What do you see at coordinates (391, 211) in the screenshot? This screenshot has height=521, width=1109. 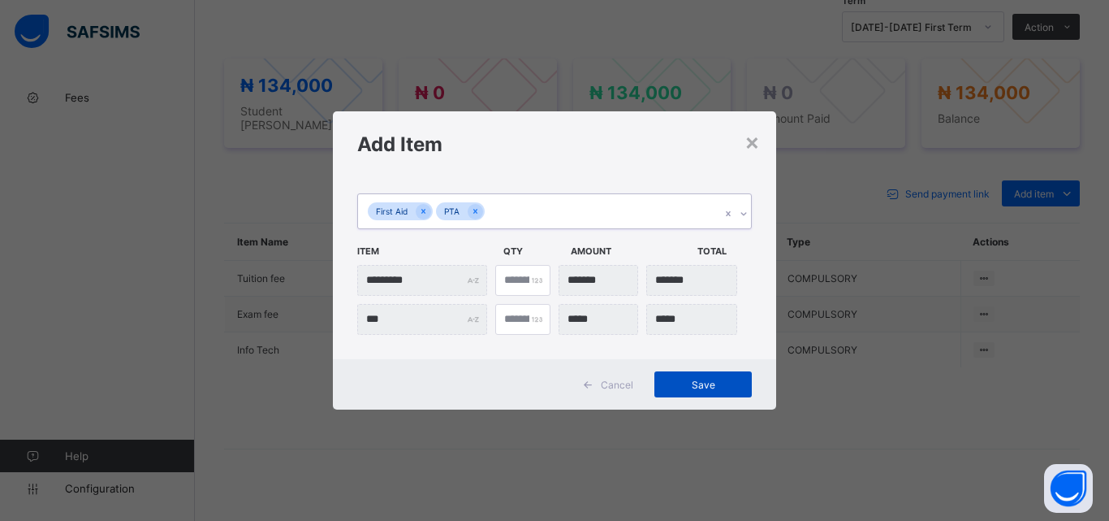 I see `div: First Aid` at bounding box center [391, 211].